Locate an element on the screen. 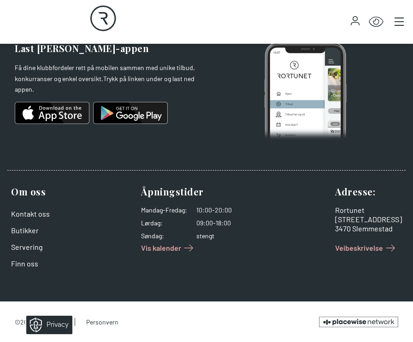 The image size is (413, 342). span: Veibeskrivelse is located at coordinates (359, 248).